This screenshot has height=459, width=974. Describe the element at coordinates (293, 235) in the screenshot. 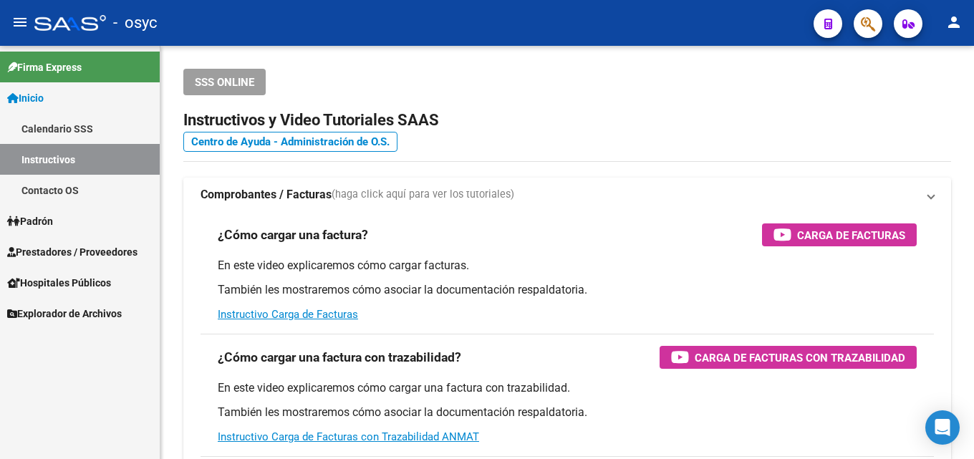

I see `h3: ¿Cómo cargar una factura?` at that location.